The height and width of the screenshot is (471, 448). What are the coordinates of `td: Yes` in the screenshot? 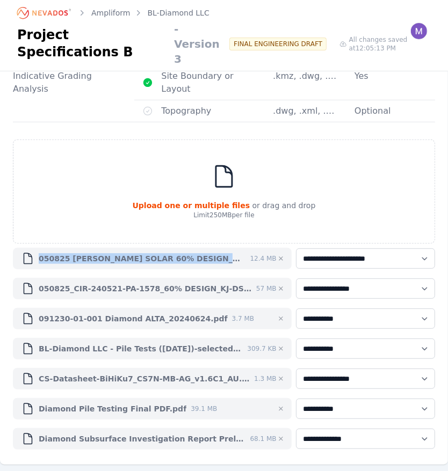 It's located at (394, 83).